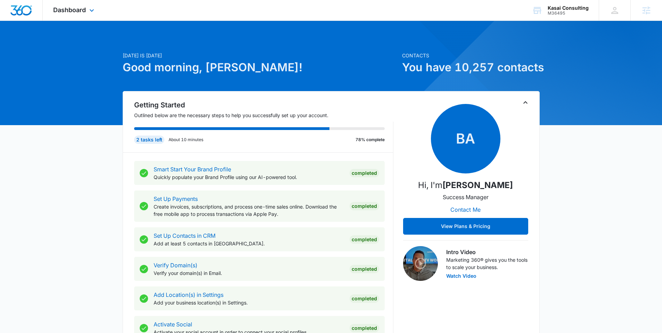 The width and height of the screenshot is (662, 333). Describe the element at coordinates (471, 55) in the screenshot. I see `p: Contacts` at that location.